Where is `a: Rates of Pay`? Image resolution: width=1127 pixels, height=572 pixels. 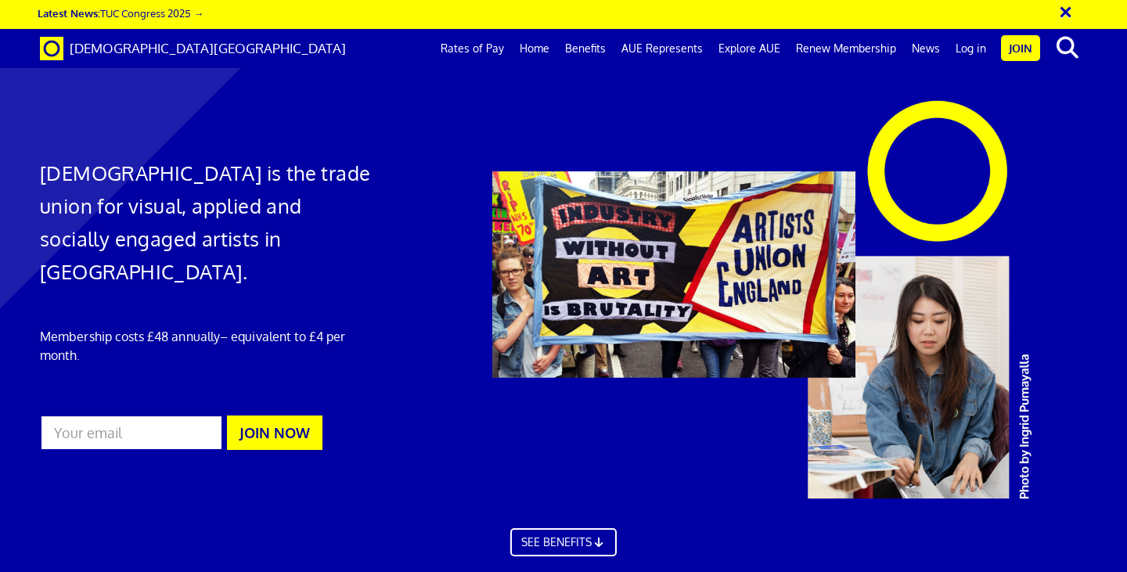
a: Rates of Pay is located at coordinates (472, 49).